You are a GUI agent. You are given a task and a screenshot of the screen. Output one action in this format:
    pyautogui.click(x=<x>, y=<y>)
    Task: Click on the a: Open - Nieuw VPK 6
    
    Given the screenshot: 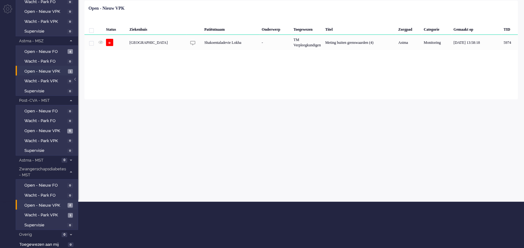 What is the action you would take?
    pyautogui.click(x=48, y=130)
    